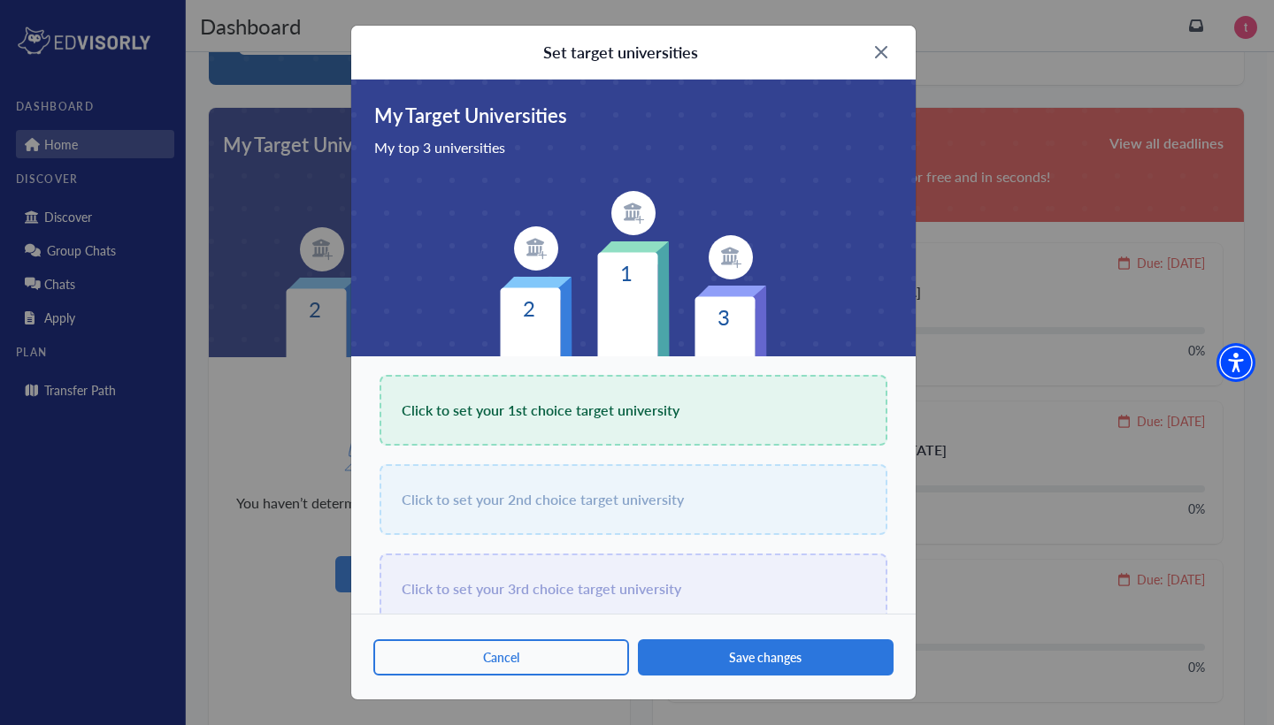 The image size is (1274, 725). What do you see at coordinates (540, 410) in the screenshot?
I see `span: Click to set your 1st choice target university` at bounding box center [540, 410].